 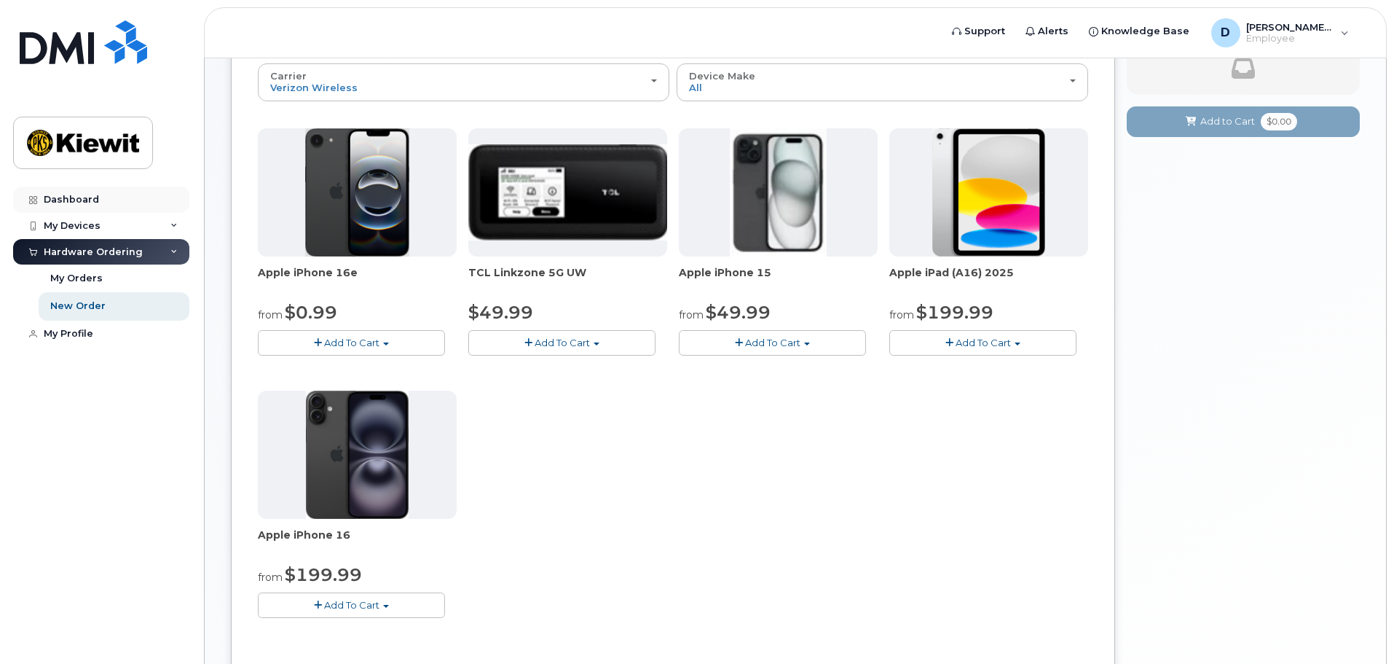 I want to click on span: Apple iPad (A16) 2025, so click(x=988, y=280).